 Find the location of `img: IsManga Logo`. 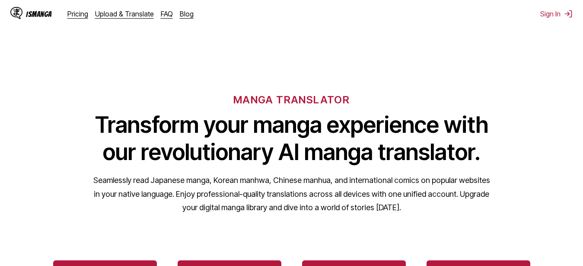

img: IsManga Logo is located at coordinates (16, 13).